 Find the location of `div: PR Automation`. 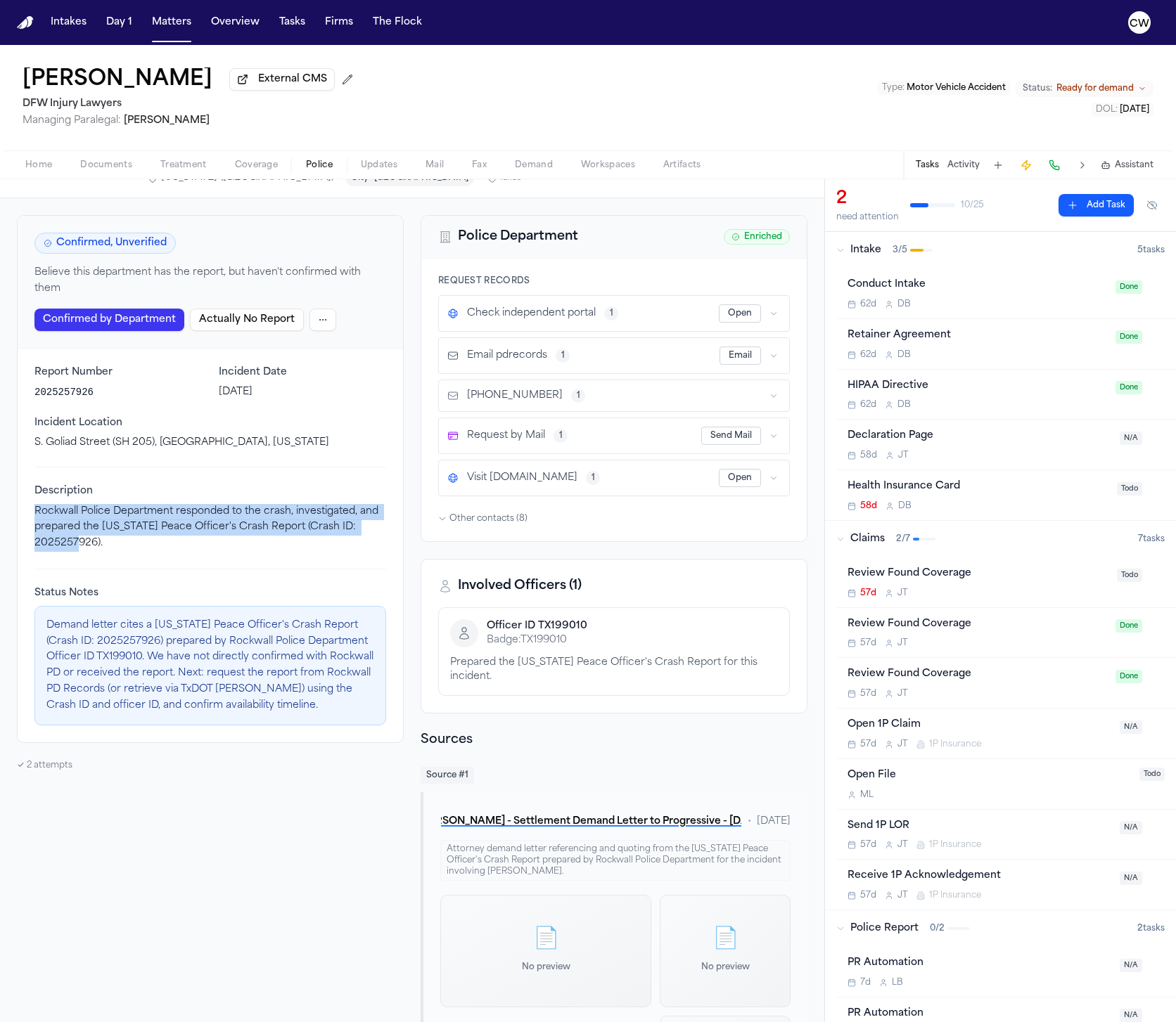

div: PR Automation is located at coordinates (979, 1014).